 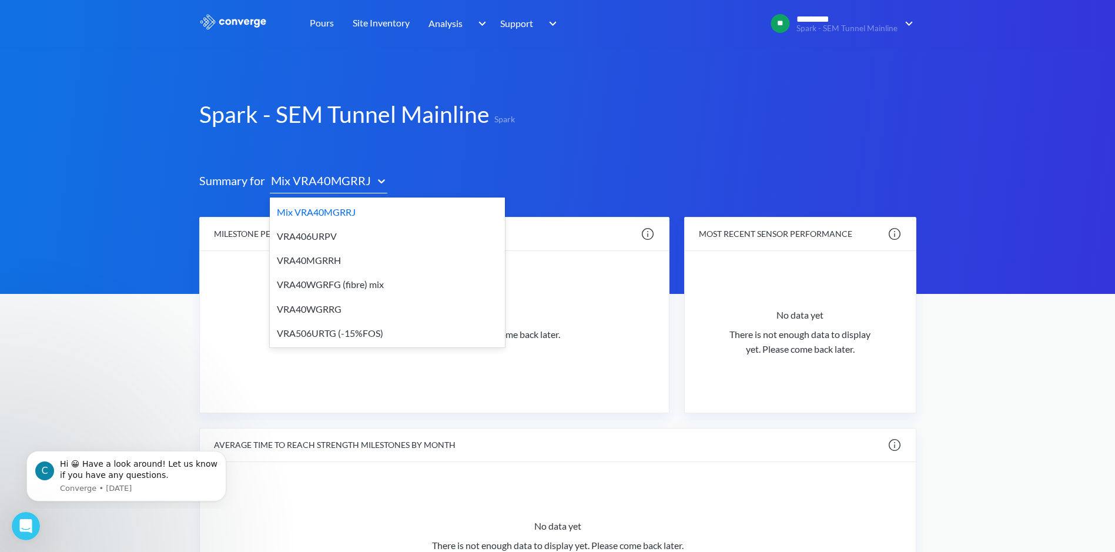 I want to click on span: Spark, so click(x=502, y=121).